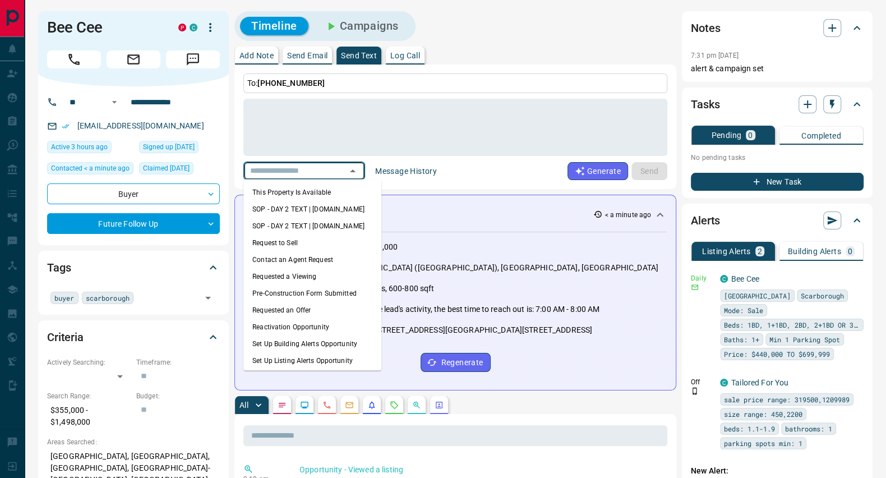  I want to click on p: alert & campaign set, so click(778, 68).